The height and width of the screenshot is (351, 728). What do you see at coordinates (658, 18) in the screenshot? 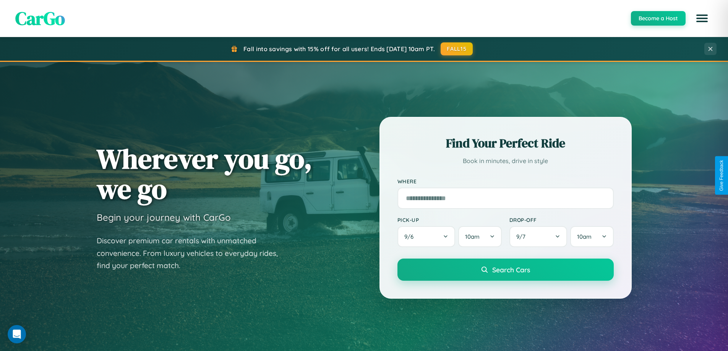
I see `button: Become a Host` at bounding box center [658, 18].